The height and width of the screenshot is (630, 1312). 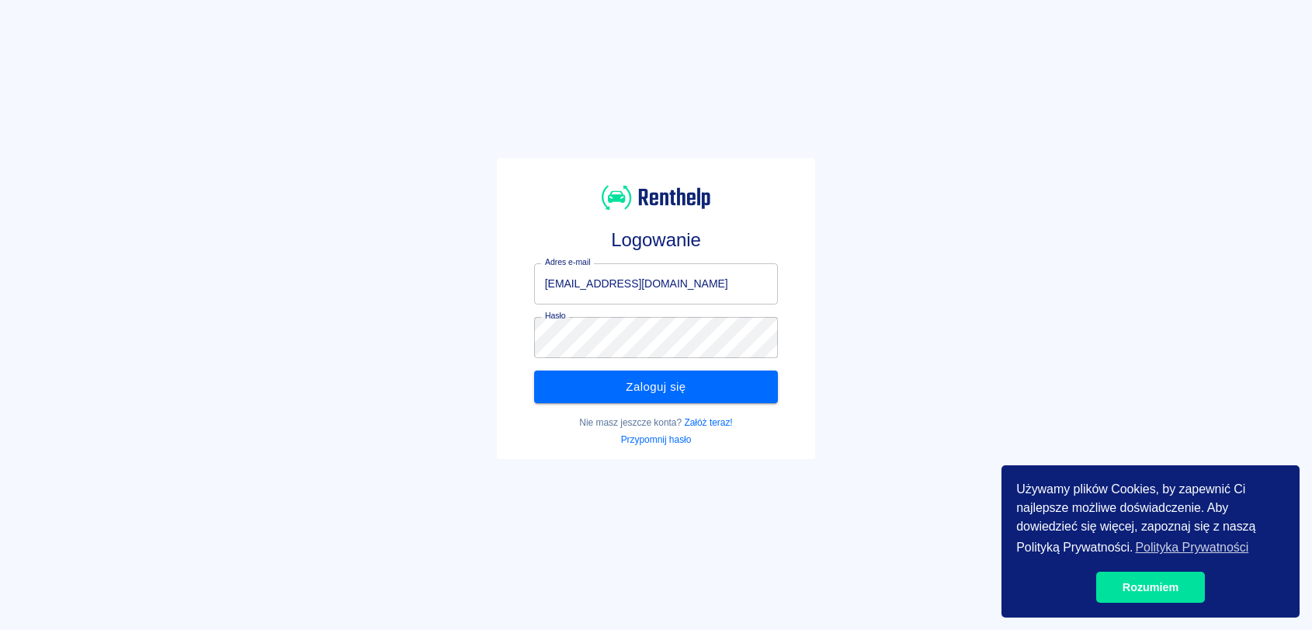 What do you see at coordinates (656, 439) in the screenshot?
I see `a: Przypomnij hasło` at bounding box center [656, 439].